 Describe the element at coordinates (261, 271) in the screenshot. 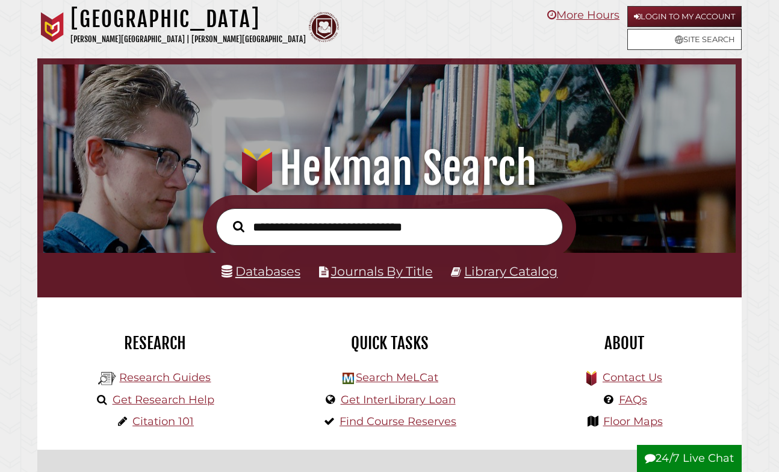

I see `a: Databases` at that location.